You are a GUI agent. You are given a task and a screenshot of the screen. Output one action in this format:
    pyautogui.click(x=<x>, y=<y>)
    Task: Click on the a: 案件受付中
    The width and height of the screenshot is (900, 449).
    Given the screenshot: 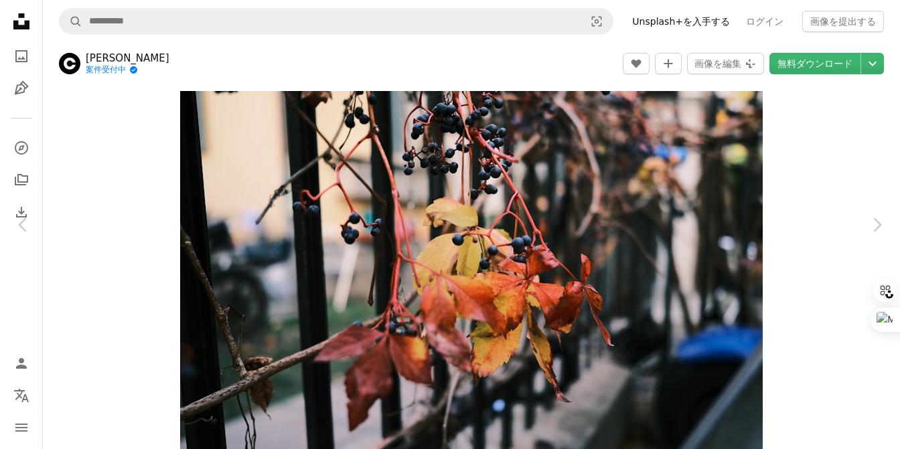 What is the action you would take?
    pyautogui.click(x=127, y=70)
    